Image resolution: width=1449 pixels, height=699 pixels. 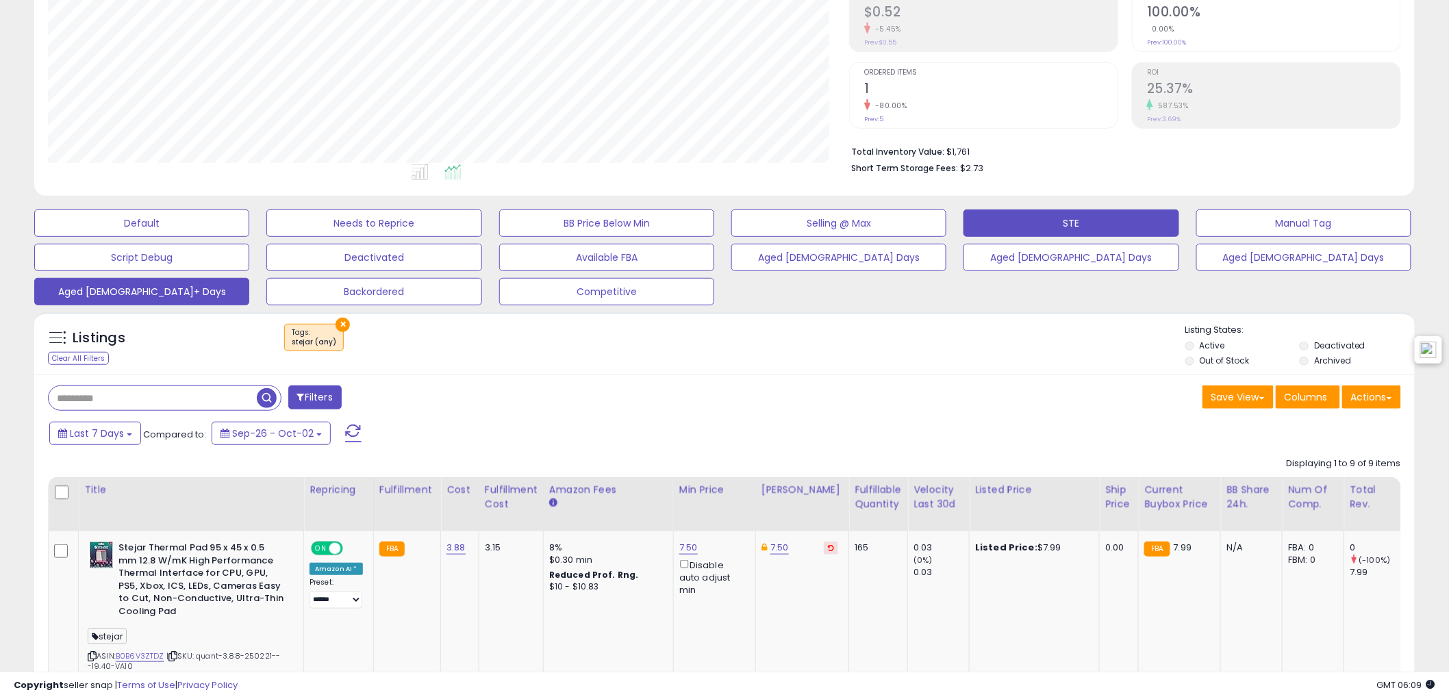 I want to click on div: Cost, so click(x=459, y=490).